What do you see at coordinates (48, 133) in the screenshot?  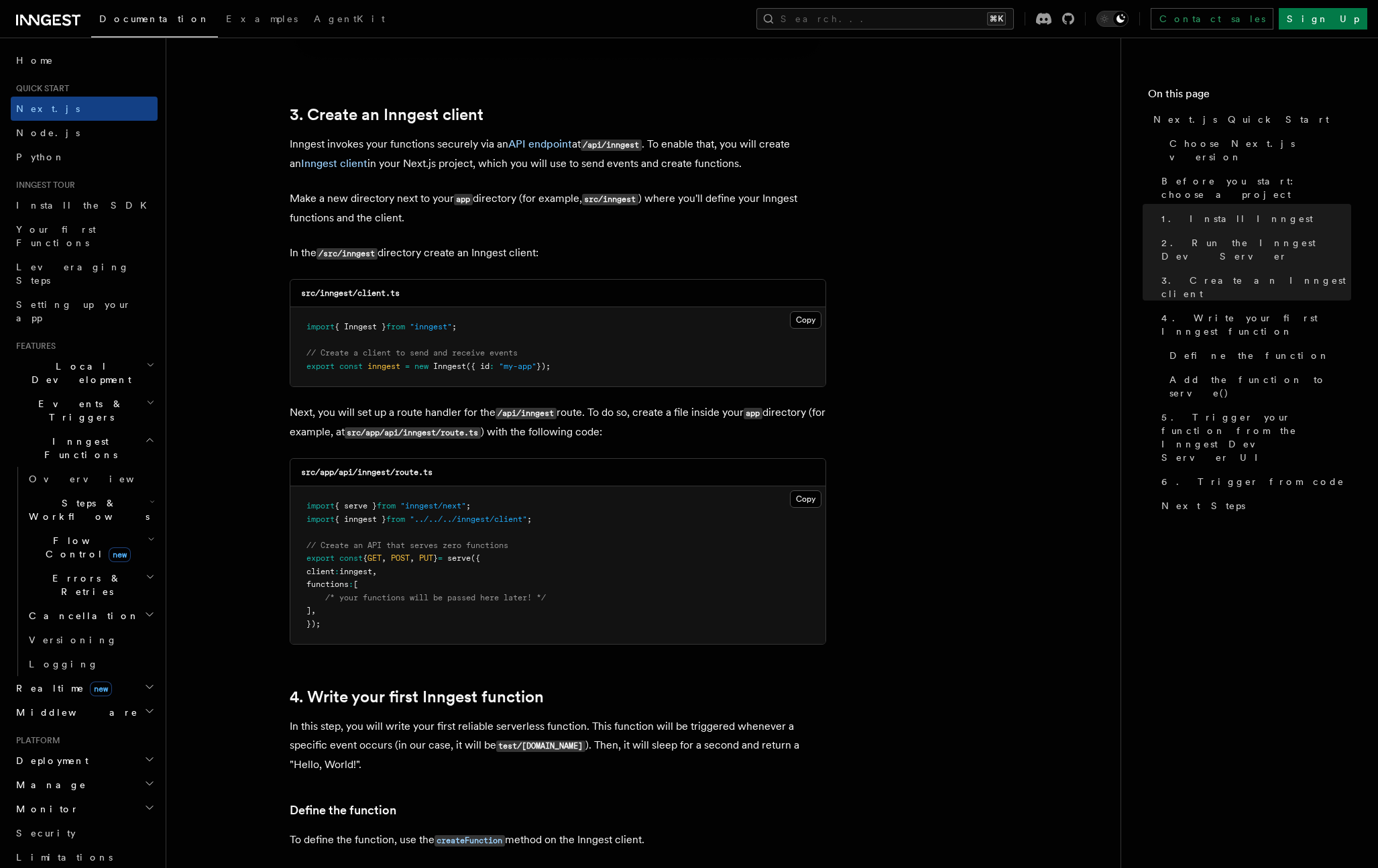 I see `span: Node.js` at bounding box center [48, 133].